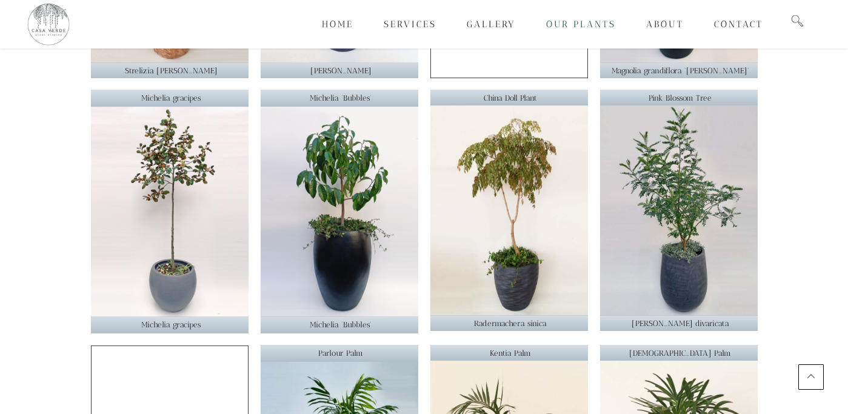  Describe the element at coordinates (665, 24) in the screenshot. I see `span: About` at that location.